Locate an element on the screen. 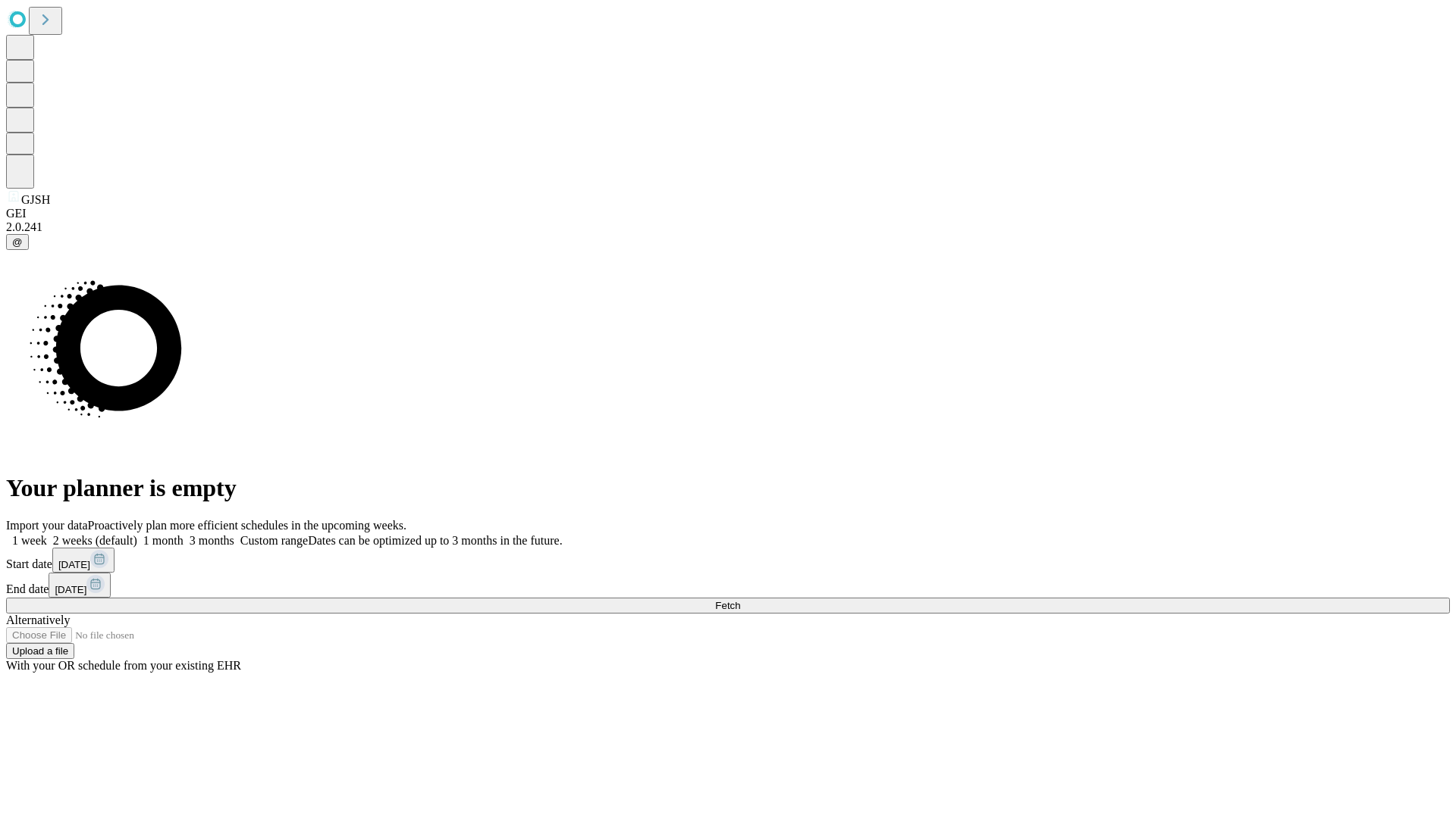 This screenshot has width=1456, height=818. button: Fetch is located at coordinates (728, 605).